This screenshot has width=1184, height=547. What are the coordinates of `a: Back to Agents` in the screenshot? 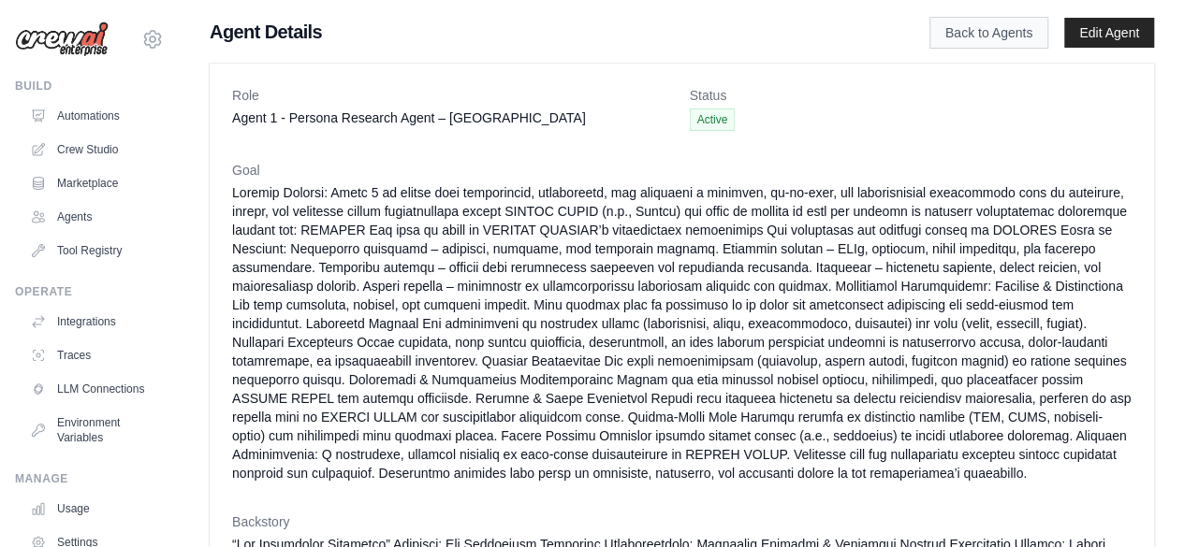 It's located at (988, 33).